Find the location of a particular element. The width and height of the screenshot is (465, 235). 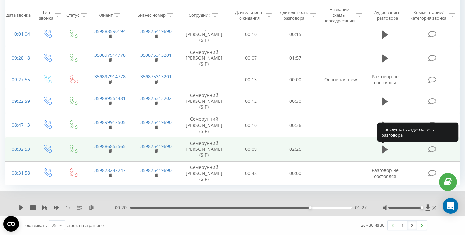

button: Open CMP widget is located at coordinates (11, 224).